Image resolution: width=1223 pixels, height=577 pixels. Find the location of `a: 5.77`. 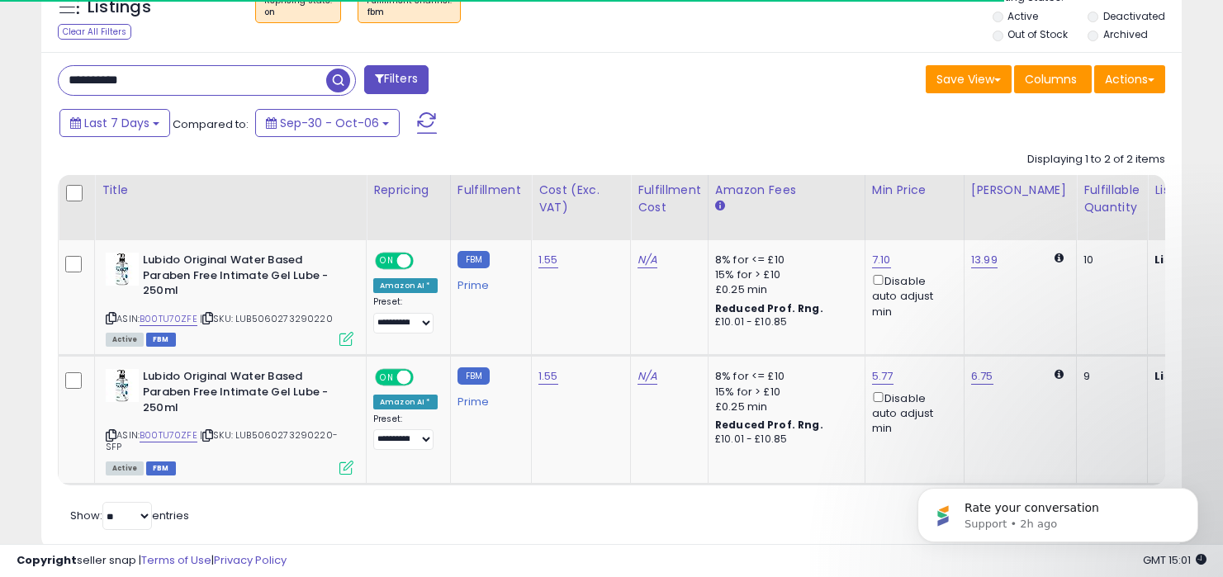

a: 5.77 is located at coordinates (883, 376).